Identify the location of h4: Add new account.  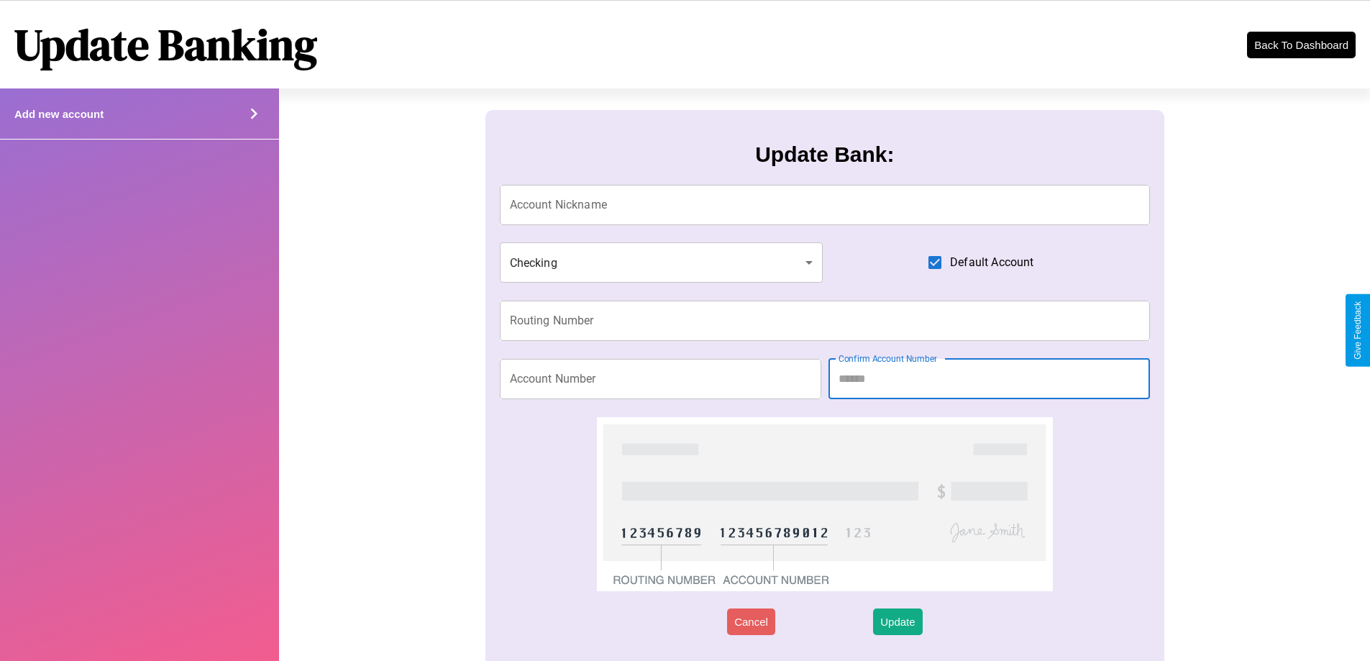
(59, 114).